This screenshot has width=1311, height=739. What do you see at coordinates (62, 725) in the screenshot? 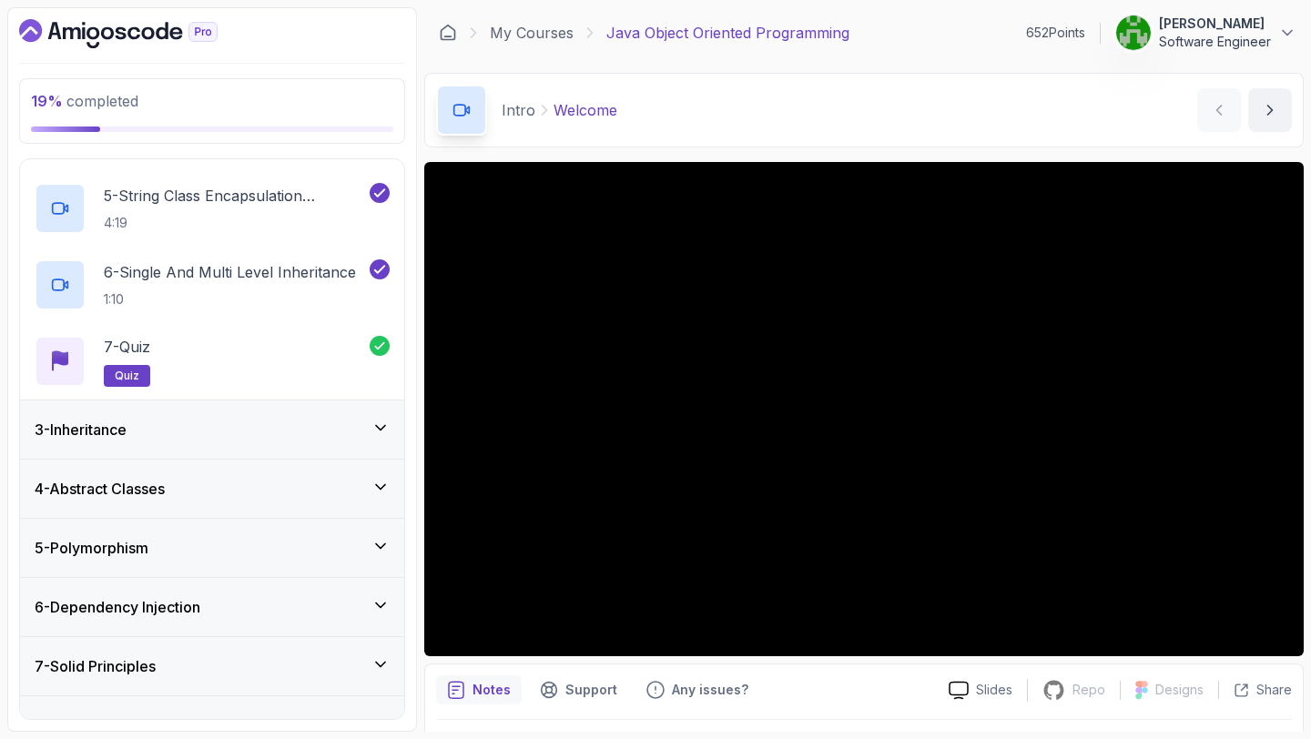
I see `h3: 8 - Outro` at bounding box center [62, 725].